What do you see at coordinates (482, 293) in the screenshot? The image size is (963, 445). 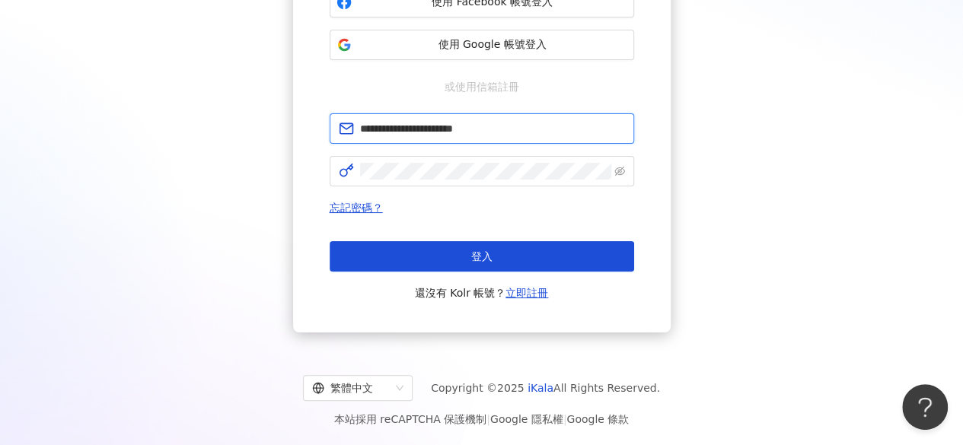 I see `span: 還沒有 Kolr 帳號？` at bounding box center [482, 293].